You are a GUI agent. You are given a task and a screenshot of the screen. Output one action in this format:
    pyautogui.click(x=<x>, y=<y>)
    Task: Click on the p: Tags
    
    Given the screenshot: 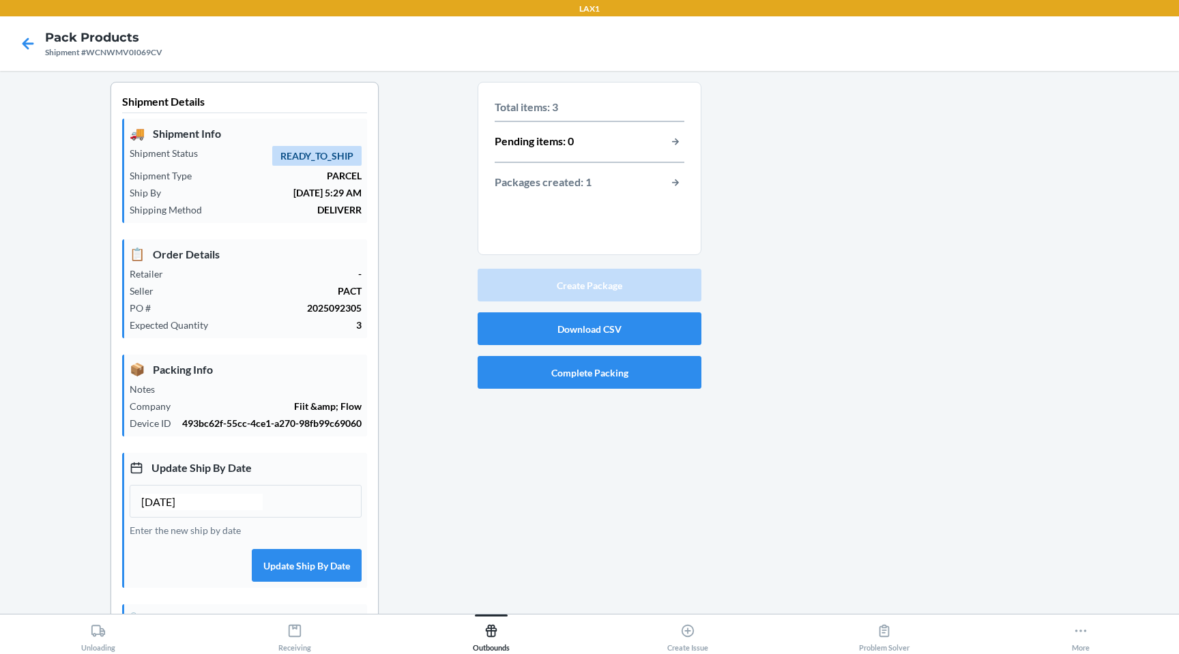 What is the action you would take?
    pyautogui.click(x=246, y=619)
    